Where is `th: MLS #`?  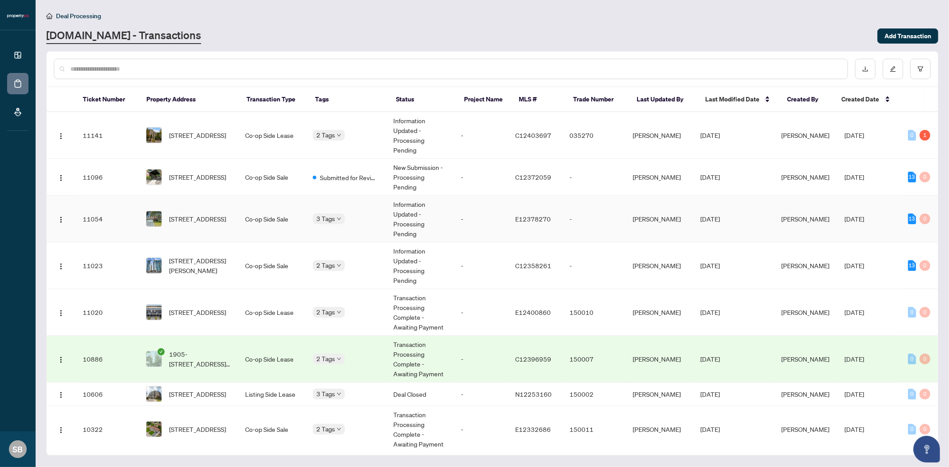
th: MLS # is located at coordinates (539, 100).